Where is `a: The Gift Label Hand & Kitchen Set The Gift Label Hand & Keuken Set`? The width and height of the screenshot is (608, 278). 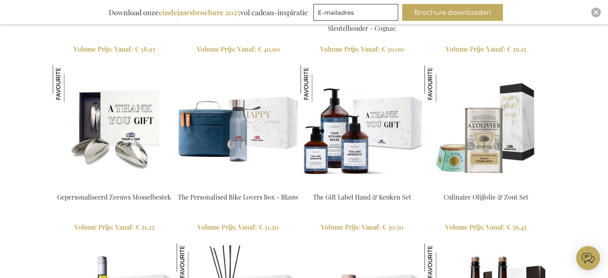 a: The Gift Label Hand & Kitchen Set The Gift Label Hand & Keuken Set is located at coordinates (362, 186).